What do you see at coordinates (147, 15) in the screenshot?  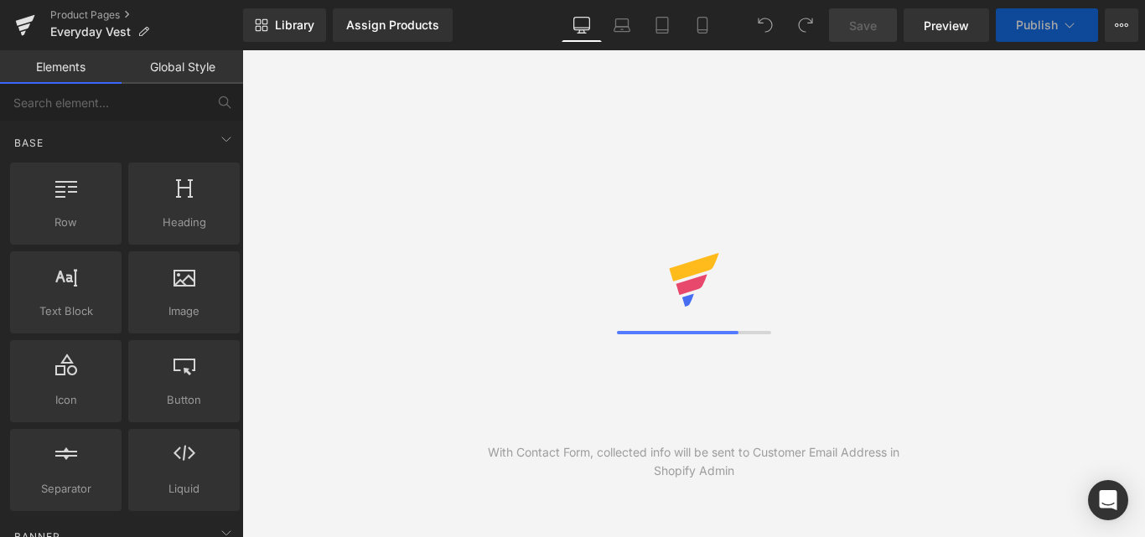 I see `a: Product Pages` at bounding box center [147, 15].